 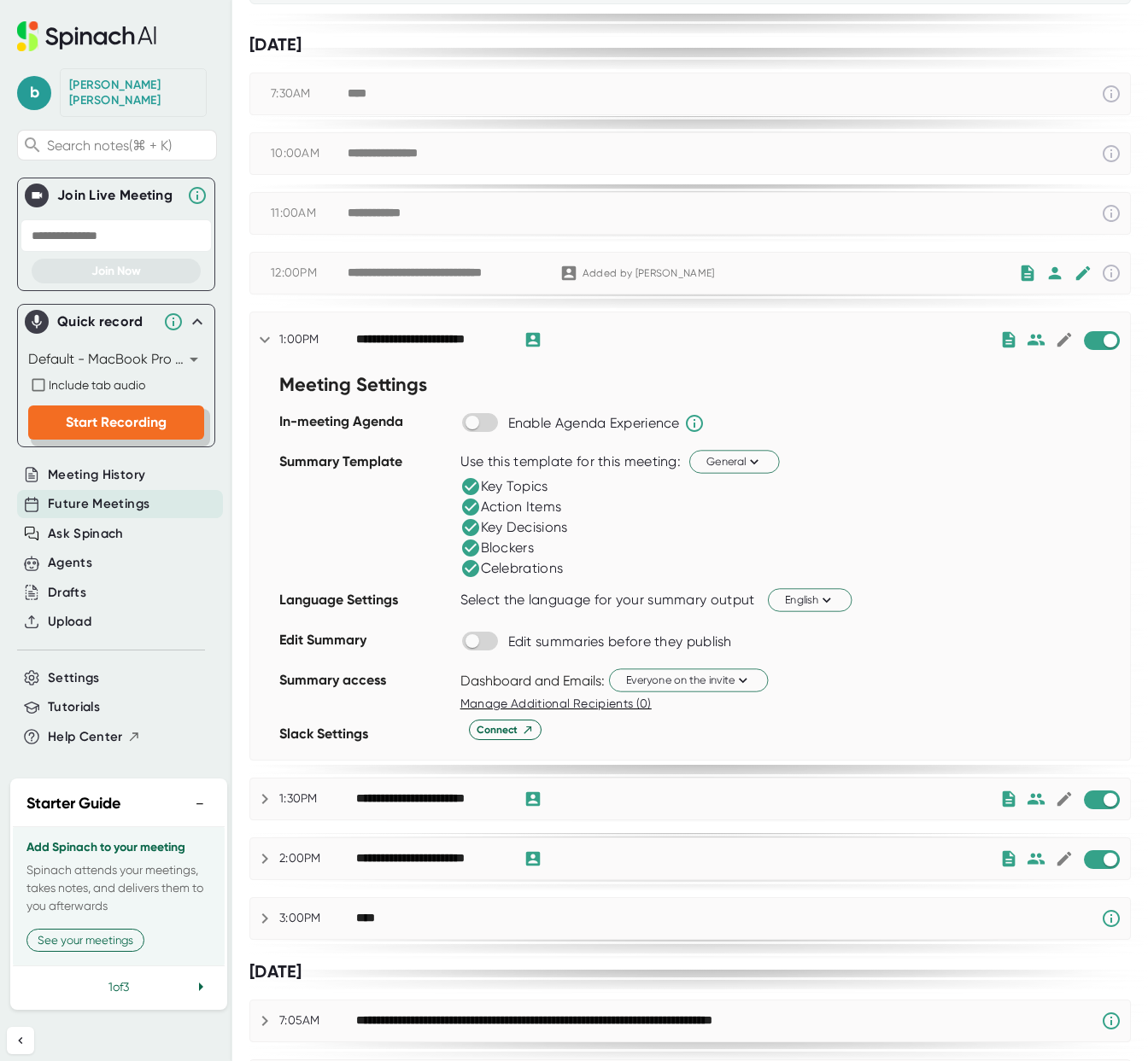 What do you see at coordinates (366, 739) in the screenshot?
I see `div: Slack Settings` at bounding box center [366, 739].